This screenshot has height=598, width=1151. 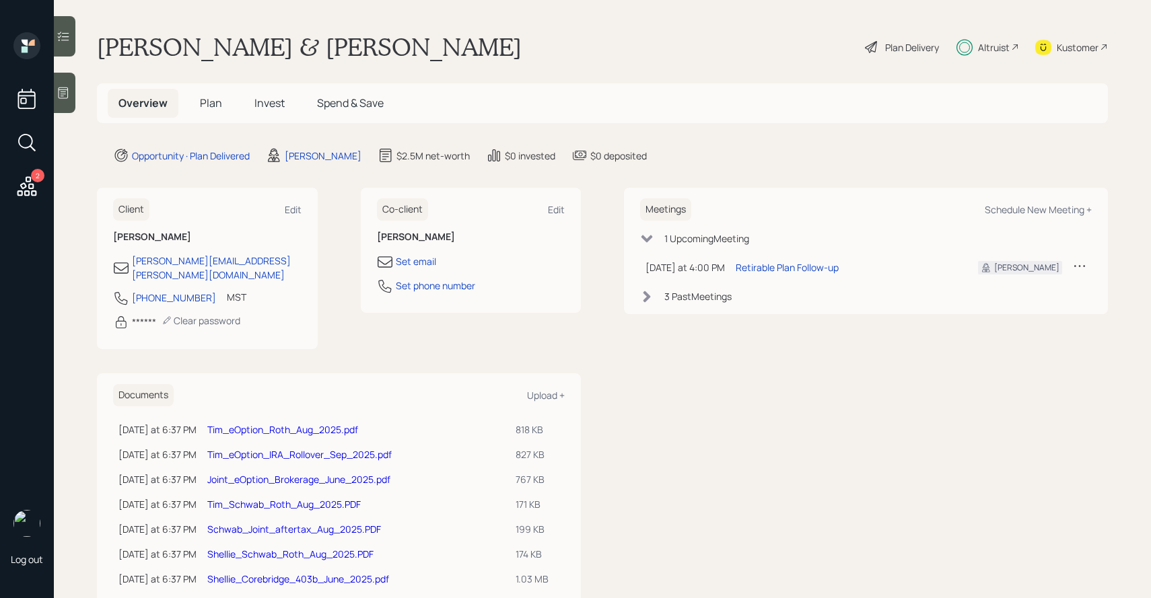 What do you see at coordinates (403, 209) in the screenshot?
I see `h6: Co-client` at bounding box center [403, 209].